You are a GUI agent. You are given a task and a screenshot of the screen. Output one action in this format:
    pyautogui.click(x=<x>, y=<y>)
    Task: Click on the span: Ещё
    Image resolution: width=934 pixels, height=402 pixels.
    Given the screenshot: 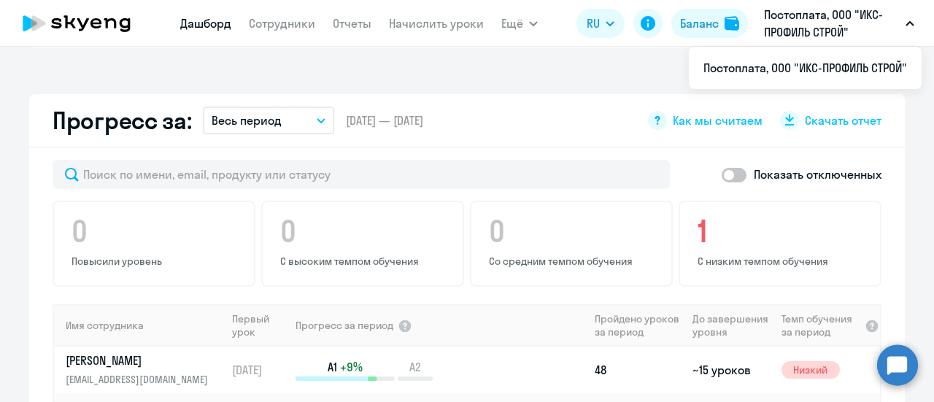 What is the action you would take?
    pyautogui.click(x=512, y=23)
    